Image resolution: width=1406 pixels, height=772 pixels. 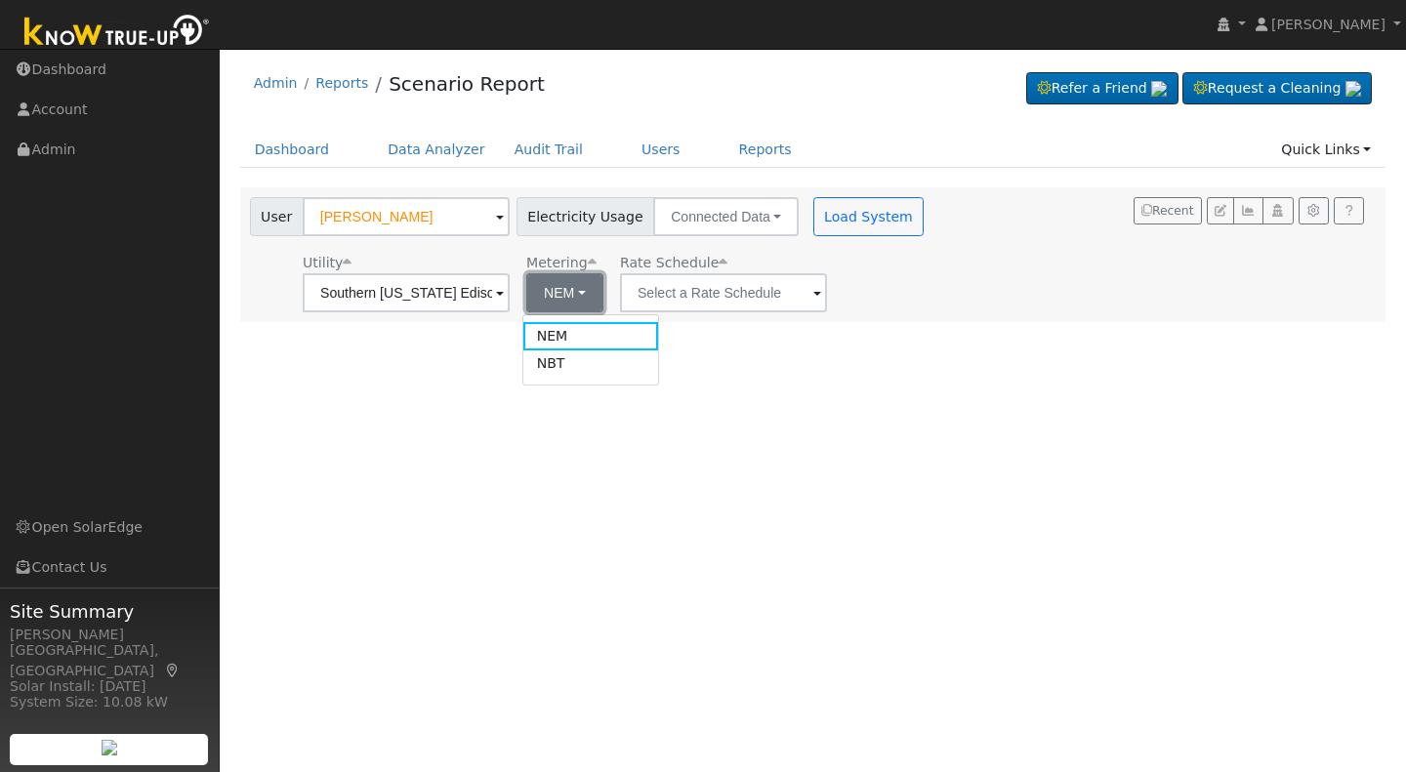 What do you see at coordinates (1313, 211) in the screenshot?
I see `button: Settings` at bounding box center [1313, 211].